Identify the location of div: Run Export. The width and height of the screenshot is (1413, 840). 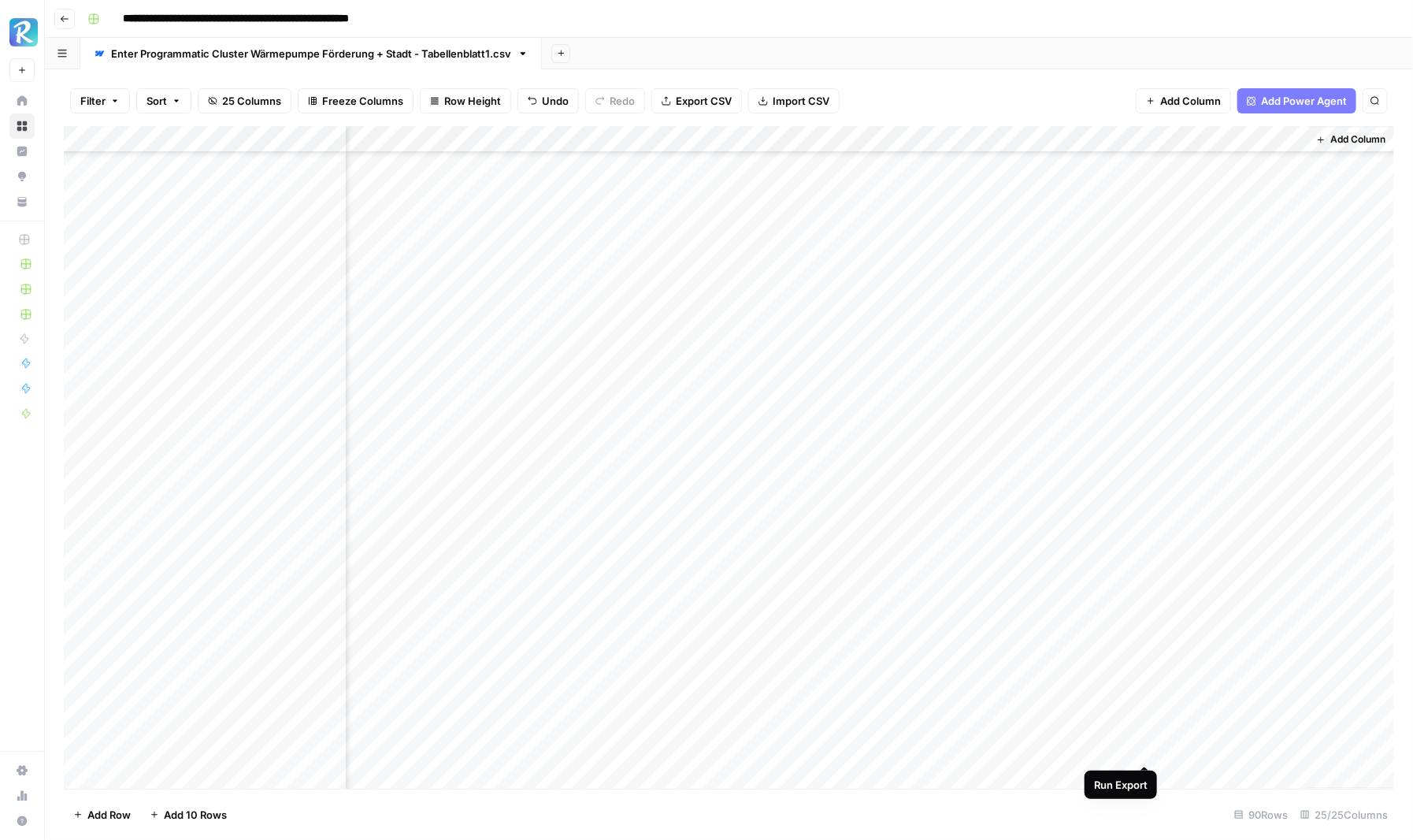
(1121, 784).